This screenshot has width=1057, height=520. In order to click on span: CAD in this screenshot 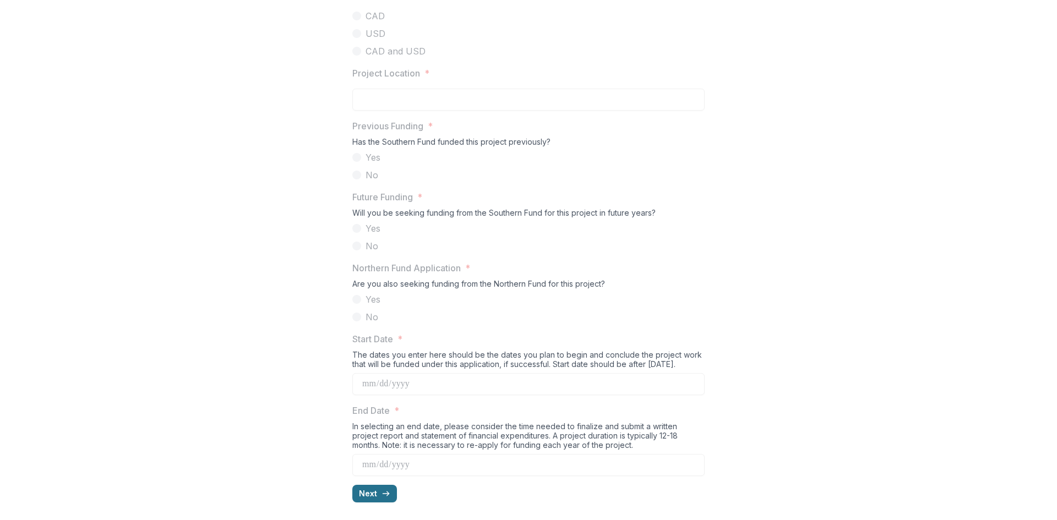, I will do `click(375, 16)`.